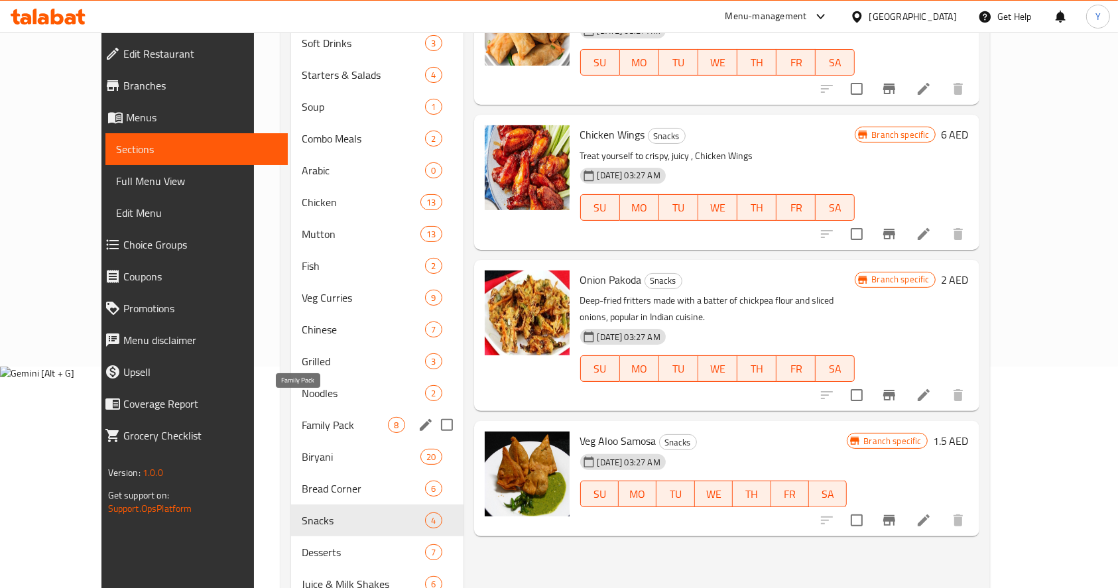 The height and width of the screenshot is (588, 1118). Describe the element at coordinates (363, 107) in the screenshot. I see `span: Soup` at that location.